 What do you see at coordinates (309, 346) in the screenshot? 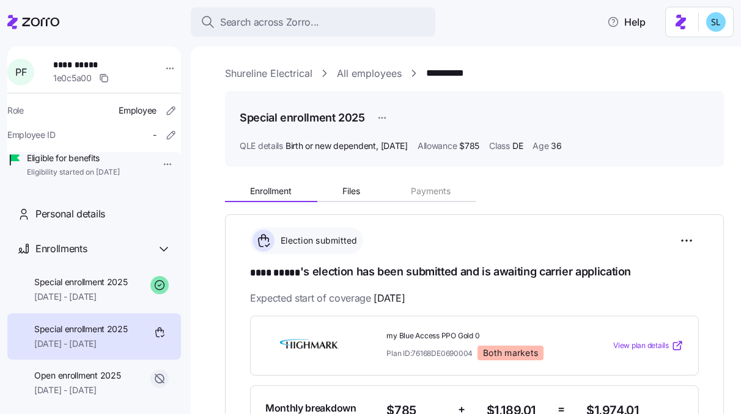
I see `img: Highmark BlueCross BlueShield` at bounding box center [309, 346].